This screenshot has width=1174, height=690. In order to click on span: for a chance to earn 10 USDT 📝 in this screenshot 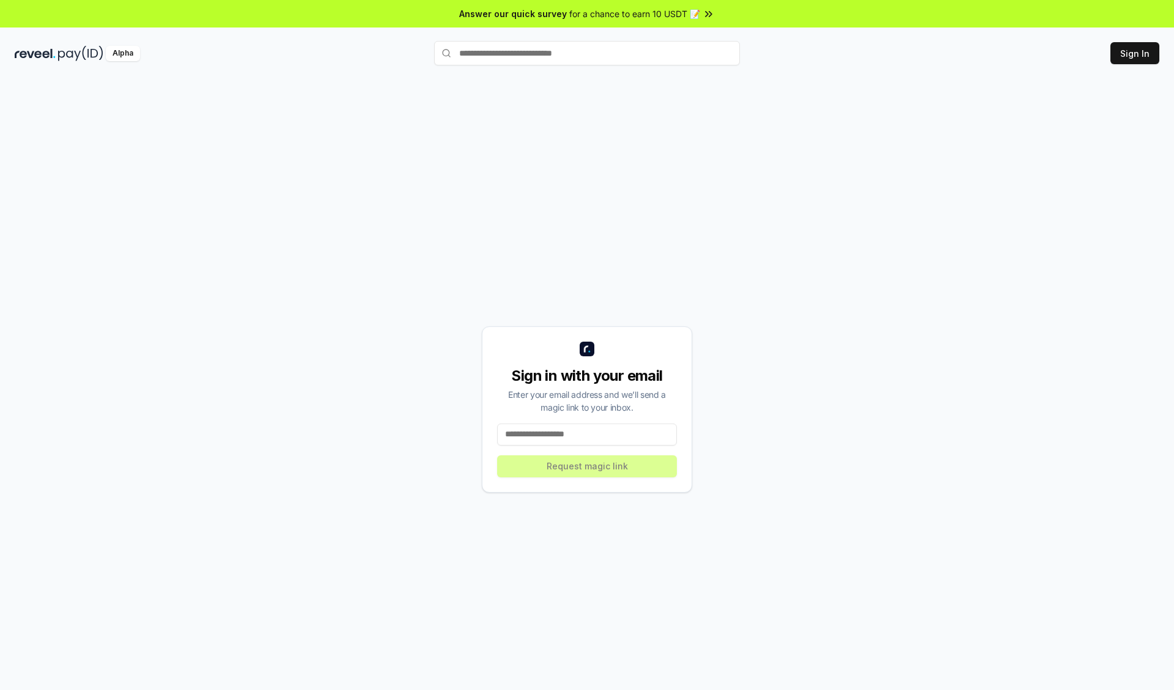, I will do `click(635, 13)`.